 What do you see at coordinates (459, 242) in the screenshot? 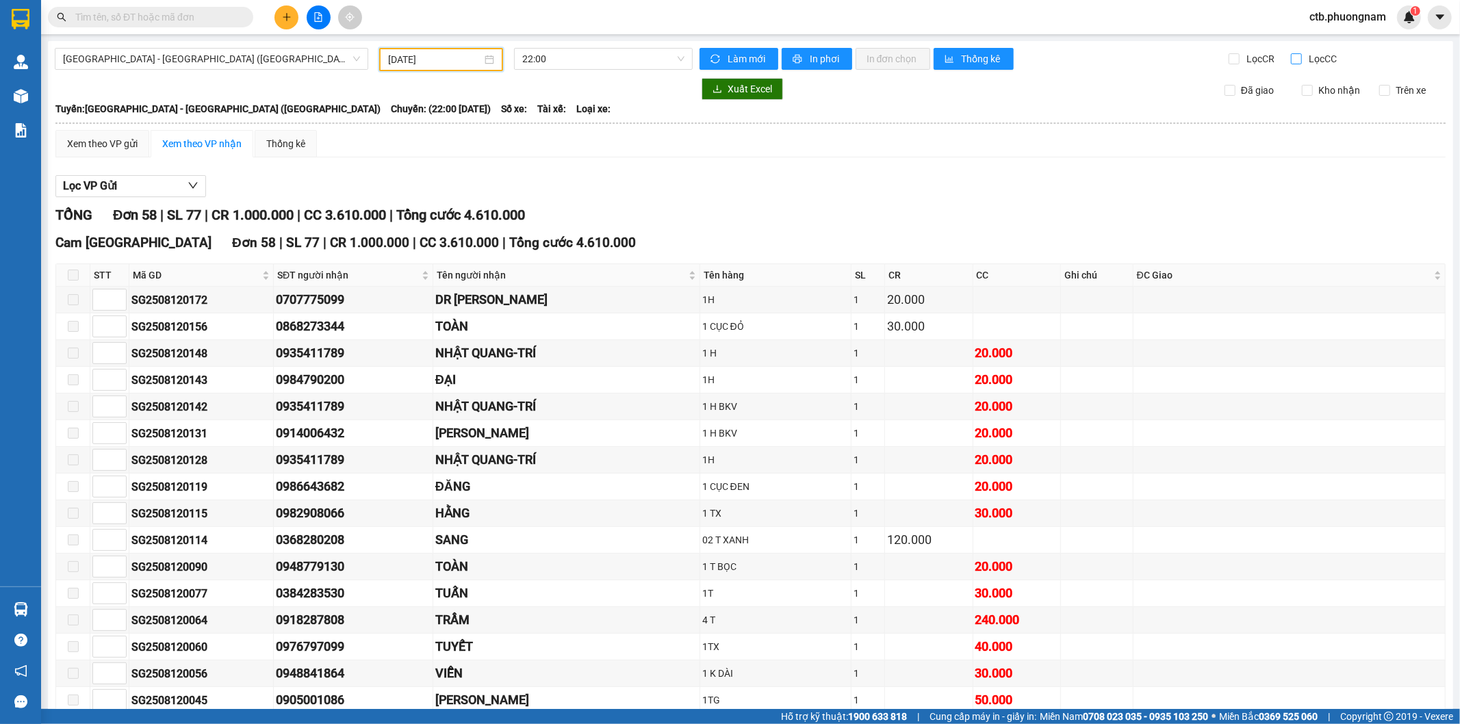
I see `span: CC 3.610.000` at bounding box center [459, 242].